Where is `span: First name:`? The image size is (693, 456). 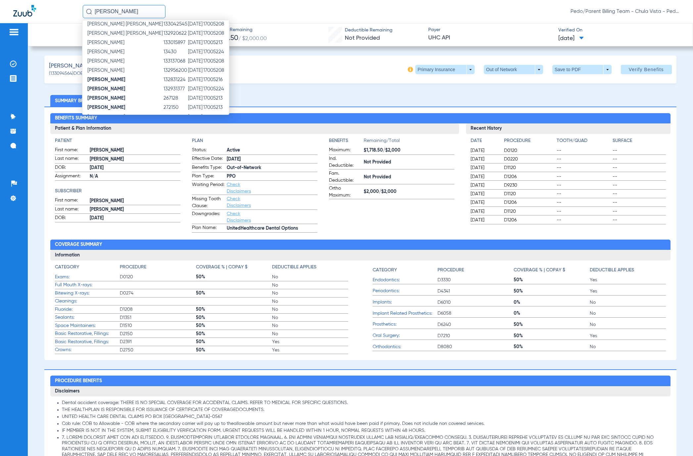 span: First name: is located at coordinates (71, 151).